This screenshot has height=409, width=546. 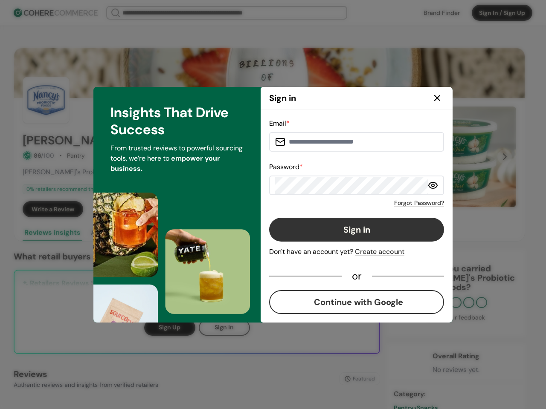 I want to click on p: From trusted reviews to powerful sourcing tools, we’re here to, so click(x=177, y=159).